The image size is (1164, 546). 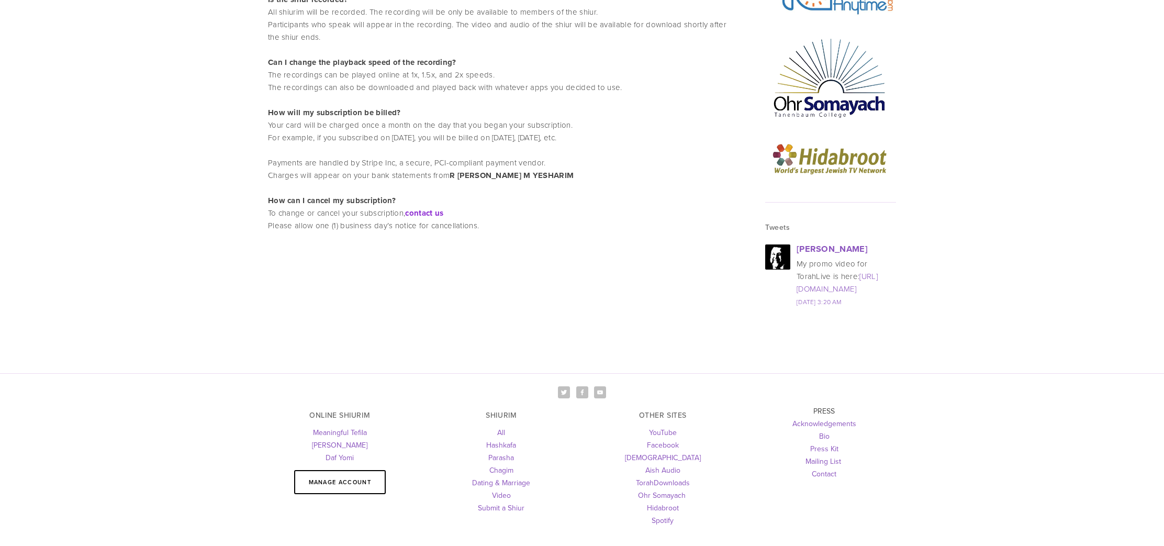 What do you see at coordinates (663, 415) in the screenshot?
I see `h3: OTHER SITES` at bounding box center [663, 415].